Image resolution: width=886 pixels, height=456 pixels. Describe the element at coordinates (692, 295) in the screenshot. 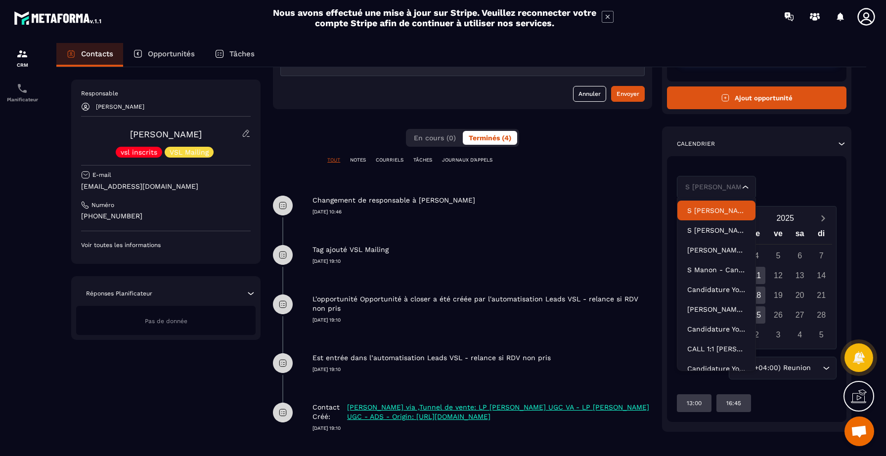

I see `div: 15` at that location.